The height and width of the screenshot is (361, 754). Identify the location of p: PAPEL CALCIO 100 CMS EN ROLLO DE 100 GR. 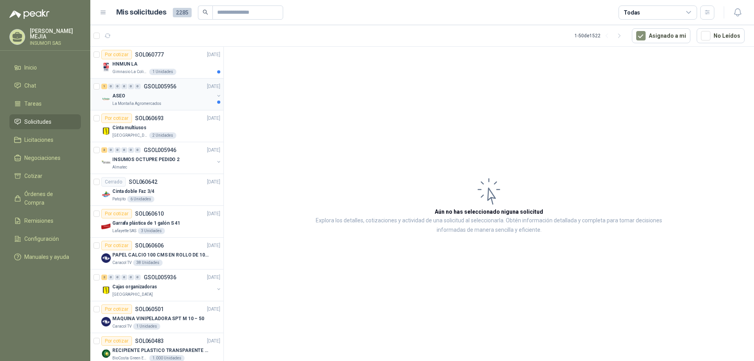
(161, 255).